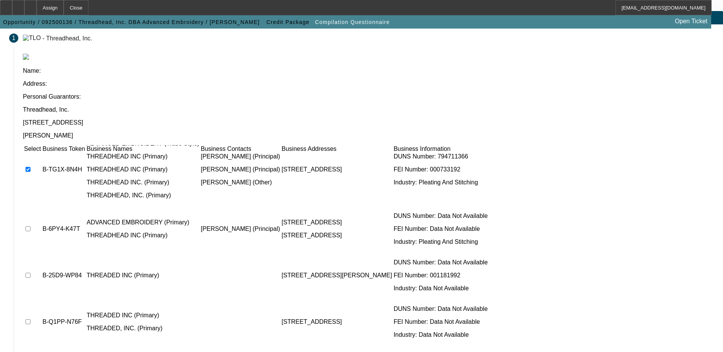  Describe the element at coordinates (32, 149) in the screenshot. I see `td: Select` at that location.